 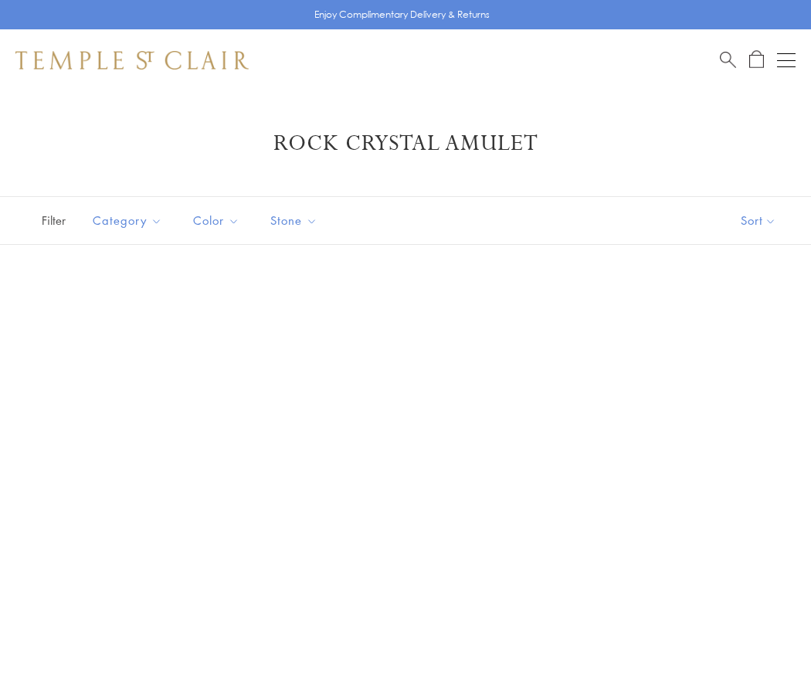 I want to click on span: Stone, so click(x=296, y=220).